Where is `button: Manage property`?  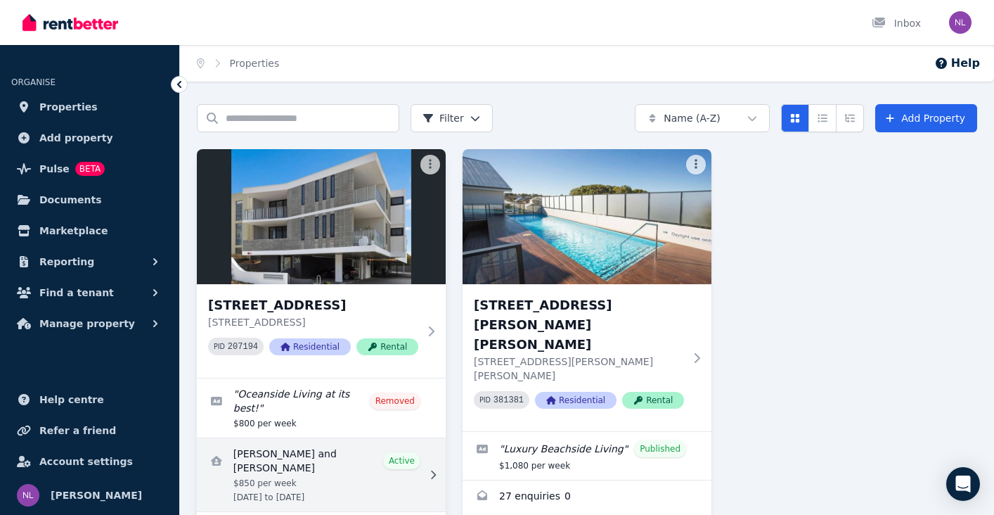 button: Manage property is located at coordinates (89, 323).